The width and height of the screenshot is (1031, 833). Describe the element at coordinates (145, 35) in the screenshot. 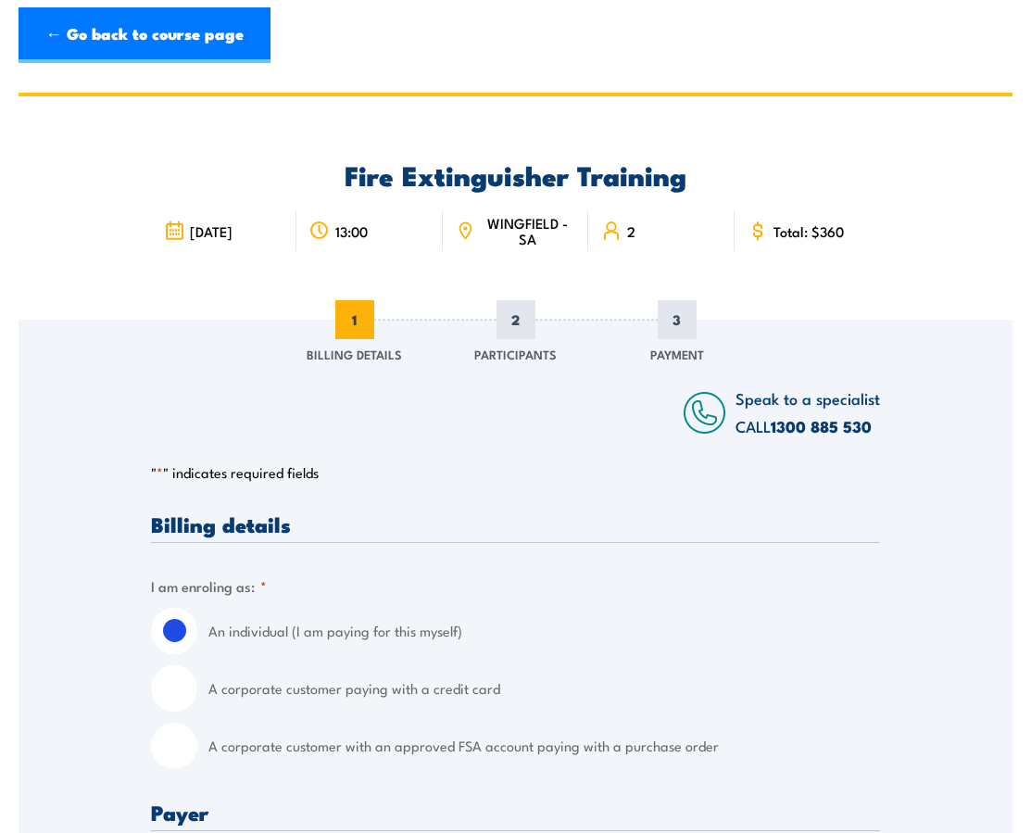

I see `a: ← Go back to course page` at that location.